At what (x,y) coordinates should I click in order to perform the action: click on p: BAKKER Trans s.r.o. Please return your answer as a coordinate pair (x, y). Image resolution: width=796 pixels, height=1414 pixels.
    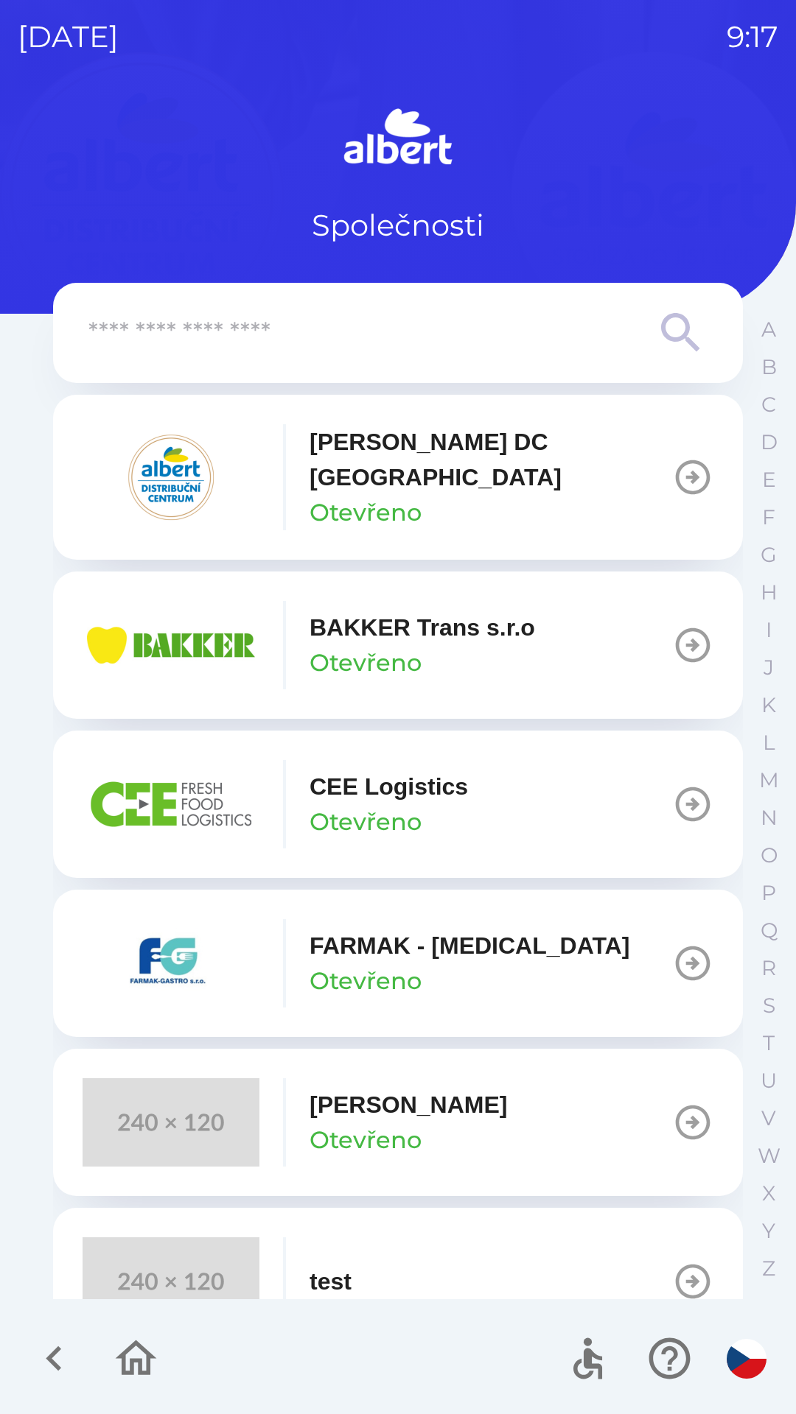
    Looking at the image, I should click on (422, 628).